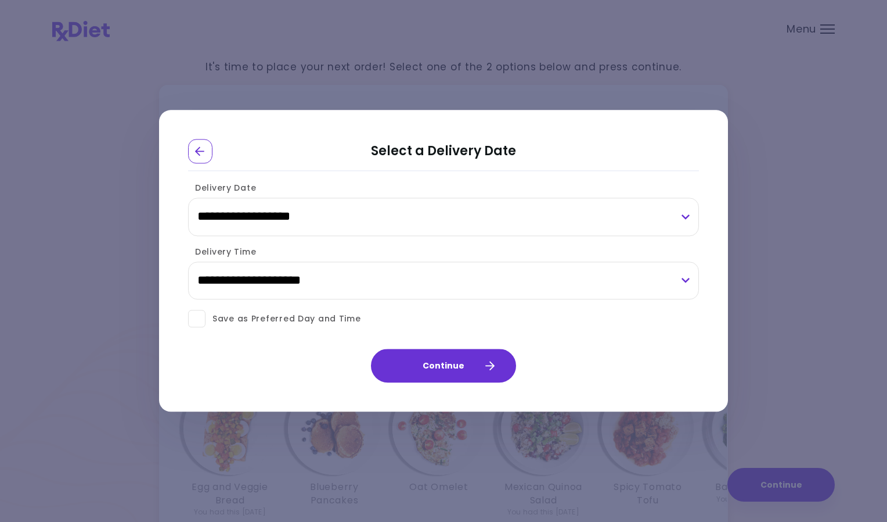 The image size is (887, 522). I want to click on button: Continue, so click(444, 366).